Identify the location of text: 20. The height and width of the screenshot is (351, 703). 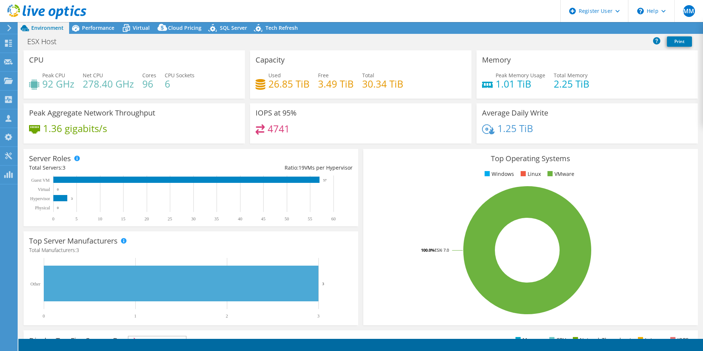
(147, 219).